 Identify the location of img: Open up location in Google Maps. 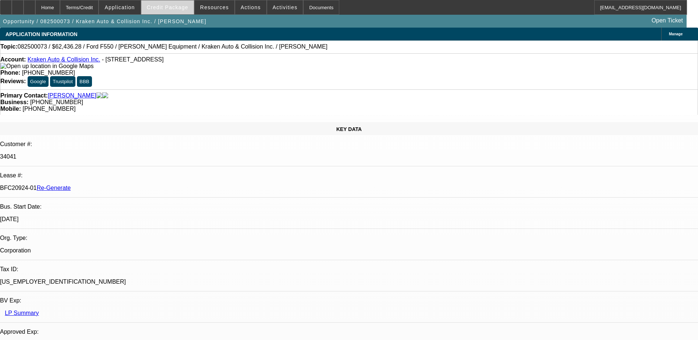
(47, 66).